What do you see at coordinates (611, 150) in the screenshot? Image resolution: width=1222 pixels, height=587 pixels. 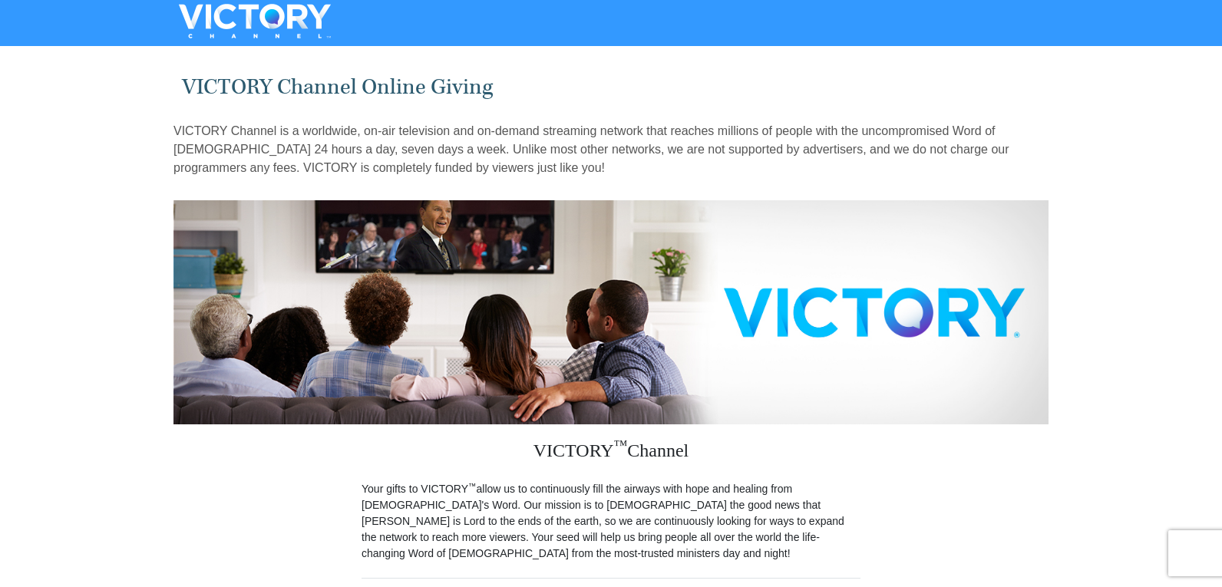 I see `p: VICTORY Channel is a worldwide, on-air television and on-demand streaming network that reaches mi...` at bounding box center [611, 150].